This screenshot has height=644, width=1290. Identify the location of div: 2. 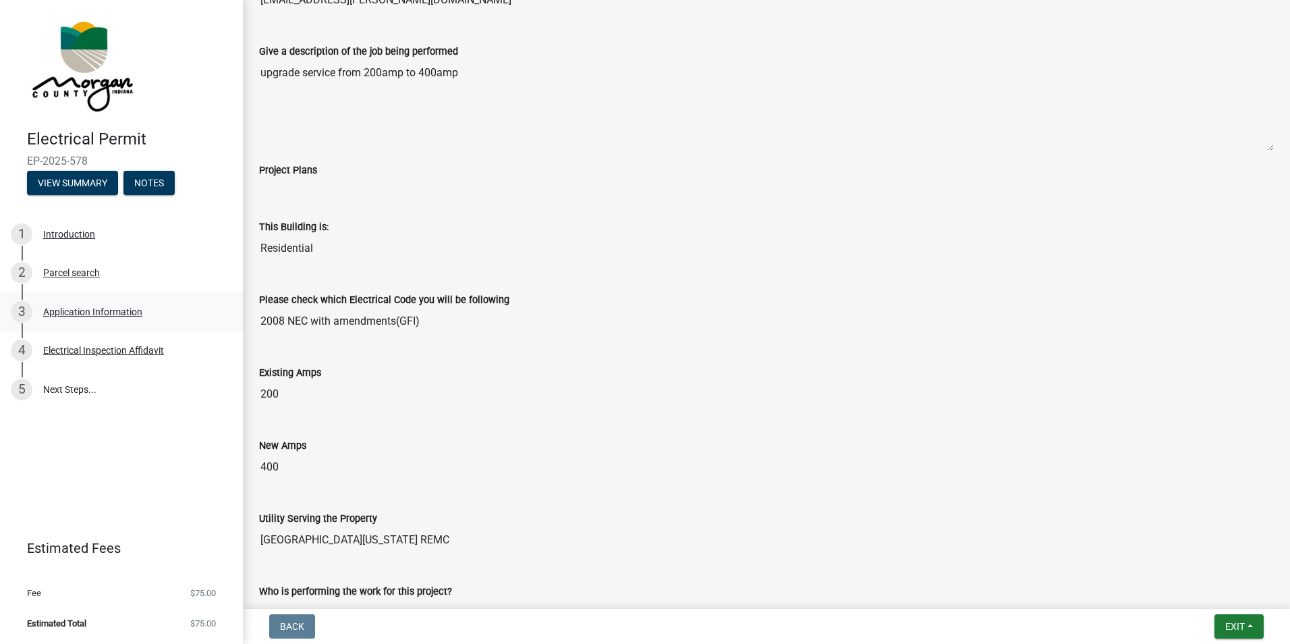
(22, 273).